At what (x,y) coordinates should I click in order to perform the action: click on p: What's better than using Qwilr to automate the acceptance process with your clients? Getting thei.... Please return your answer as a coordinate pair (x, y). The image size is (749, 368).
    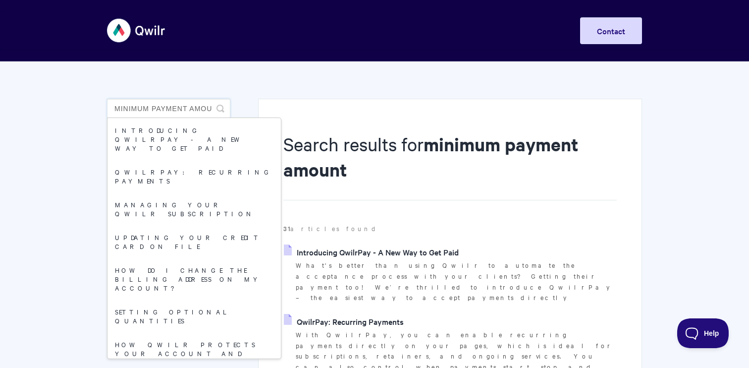
    Looking at the image, I should click on (456, 281).